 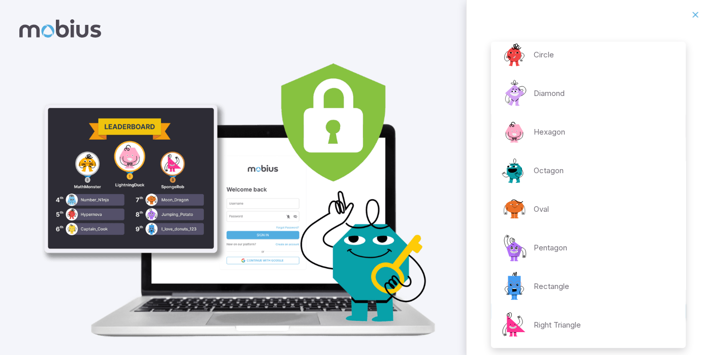 I want to click on p: Diamond, so click(x=549, y=94).